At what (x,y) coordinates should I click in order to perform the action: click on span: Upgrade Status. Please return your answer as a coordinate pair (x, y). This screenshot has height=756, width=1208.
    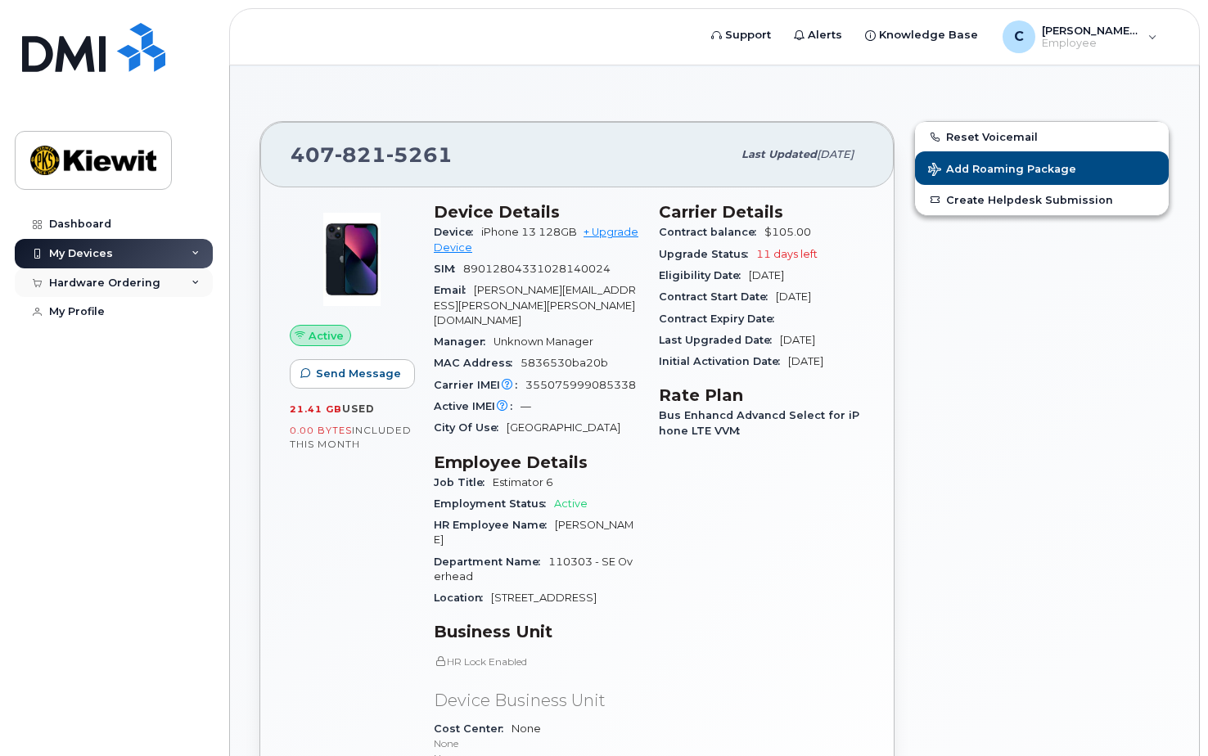
    Looking at the image, I should click on (707, 254).